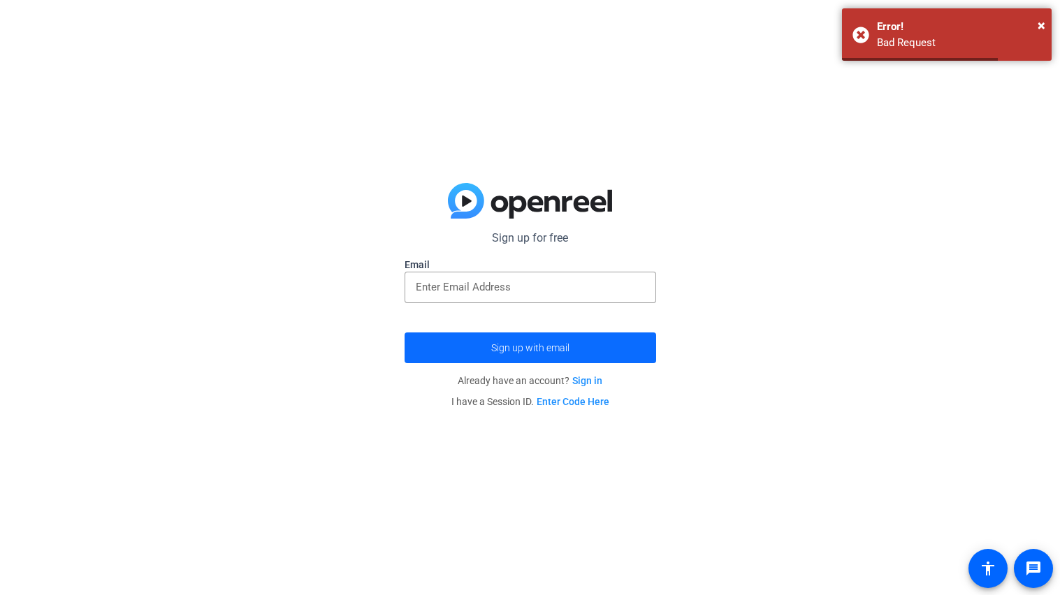 Image resolution: width=1060 pixels, height=595 pixels. What do you see at coordinates (587, 381) in the screenshot?
I see `a: Sign in` at bounding box center [587, 381].